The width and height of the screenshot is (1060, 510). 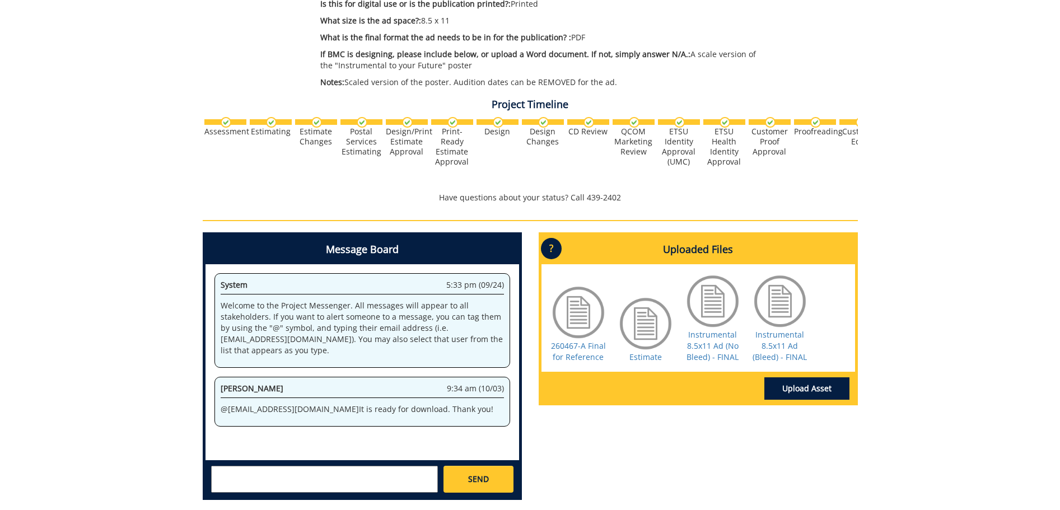 What do you see at coordinates (712, 345) in the screenshot?
I see `a: Instrumental 8.5x11 Ad (No Bleed) - FINAL` at bounding box center [712, 345].